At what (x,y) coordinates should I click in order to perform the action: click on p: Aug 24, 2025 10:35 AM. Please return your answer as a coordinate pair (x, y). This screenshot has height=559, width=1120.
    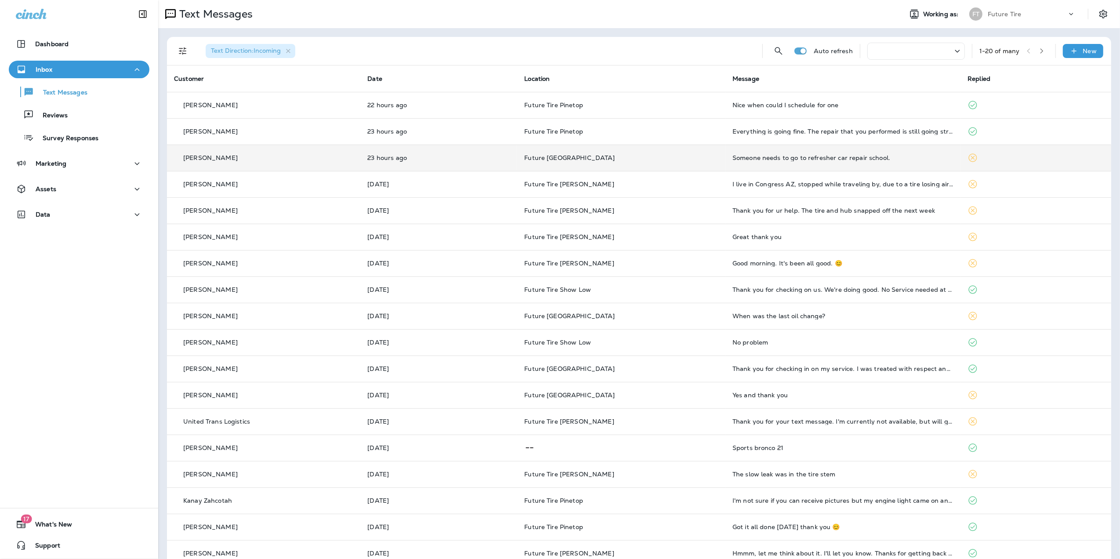
    Looking at the image, I should click on (439, 184).